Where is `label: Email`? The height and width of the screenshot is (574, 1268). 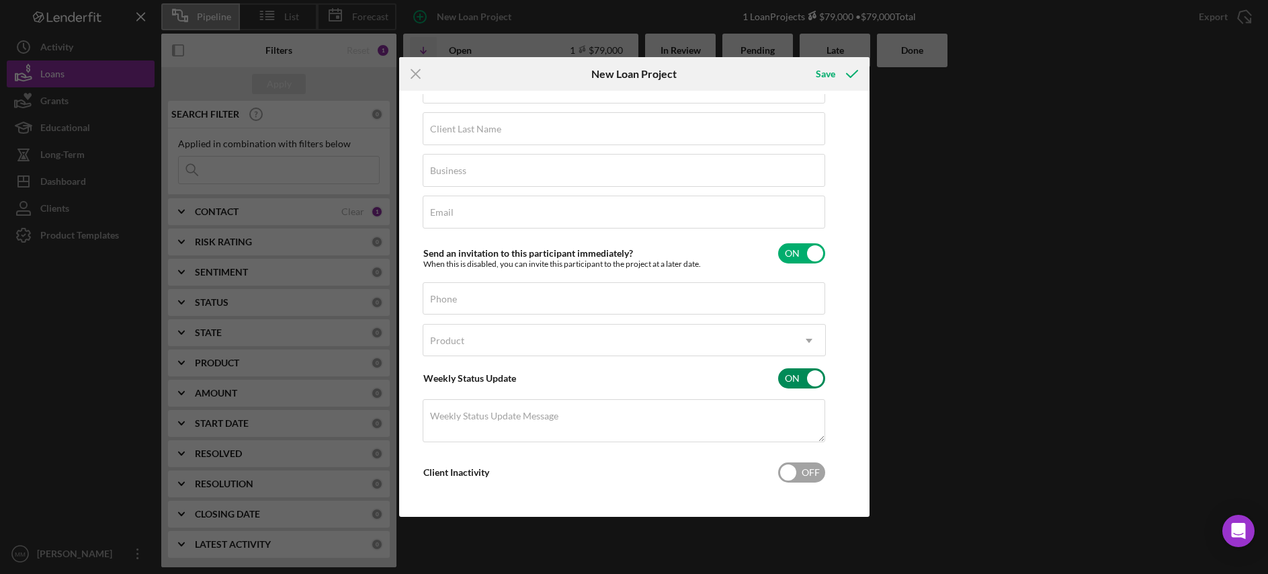
label: Email is located at coordinates (441, 212).